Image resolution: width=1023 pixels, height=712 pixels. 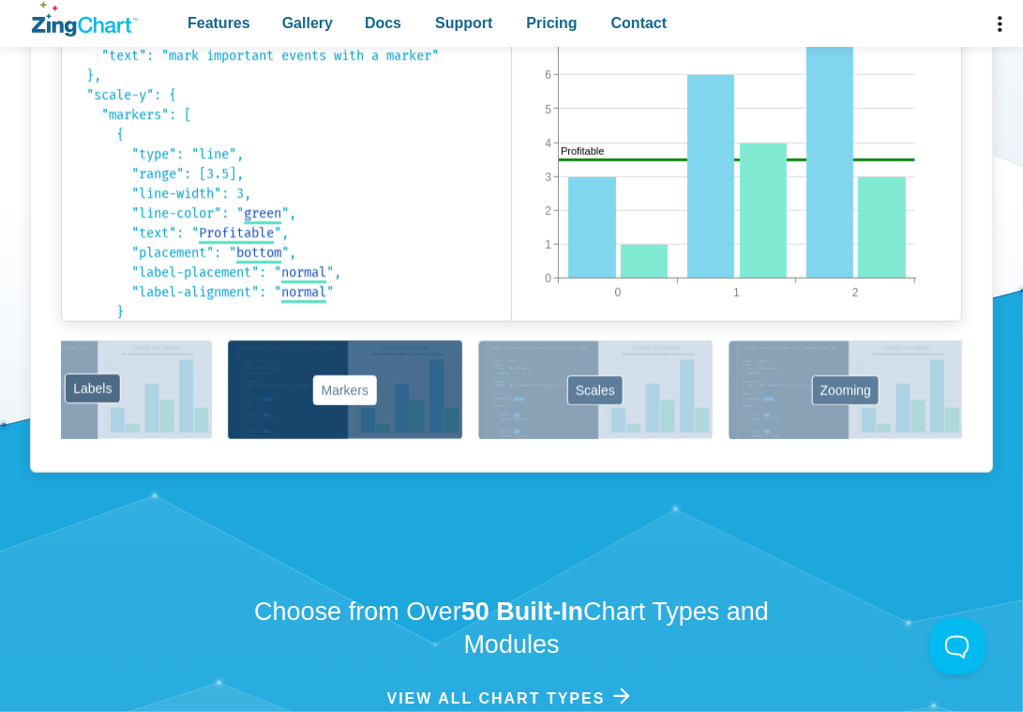 What do you see at coordinates (595, 389) in the screenshot?
I see `button: Scales` at bounding box center [595, 389].